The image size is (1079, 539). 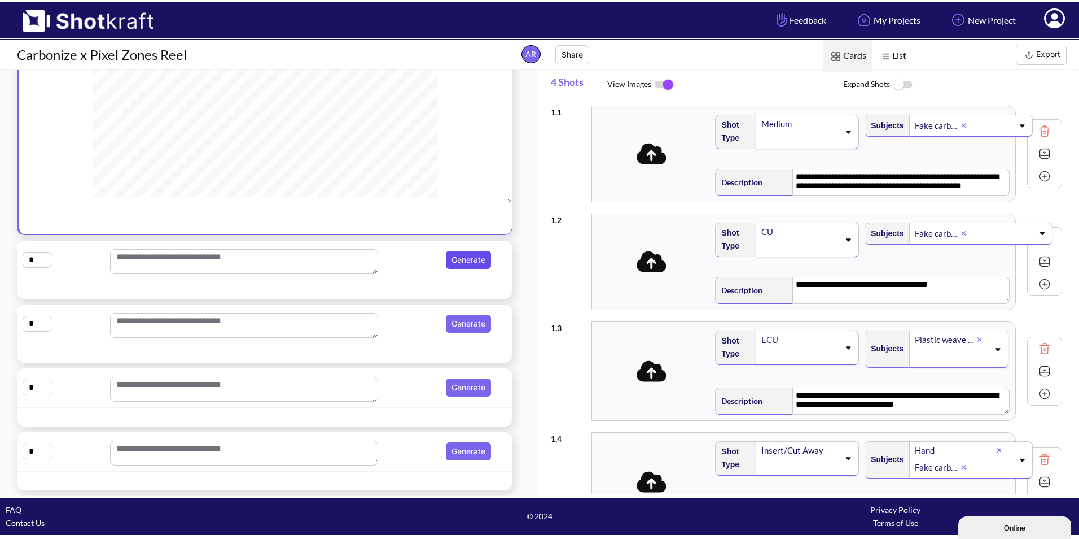 What do you see at coordinates (579, 85) in the screenshot?
I see `span: 4 Shots` at bounding box center [579, 85].